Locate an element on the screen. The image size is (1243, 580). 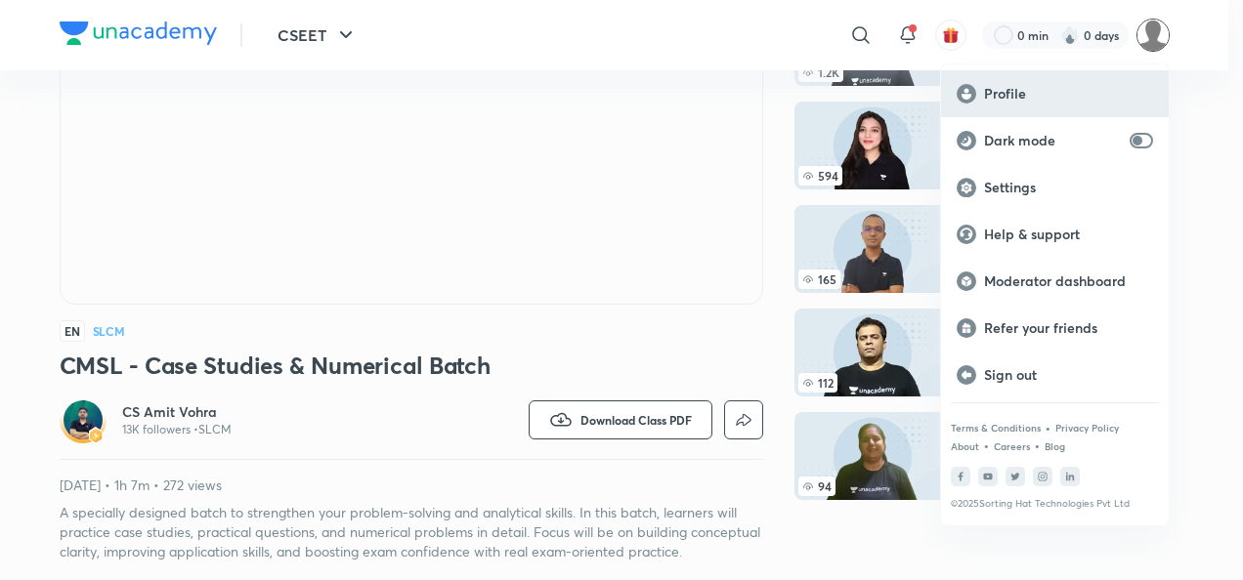
p: Moderator dashboard is located at coordinates (1068, 281).